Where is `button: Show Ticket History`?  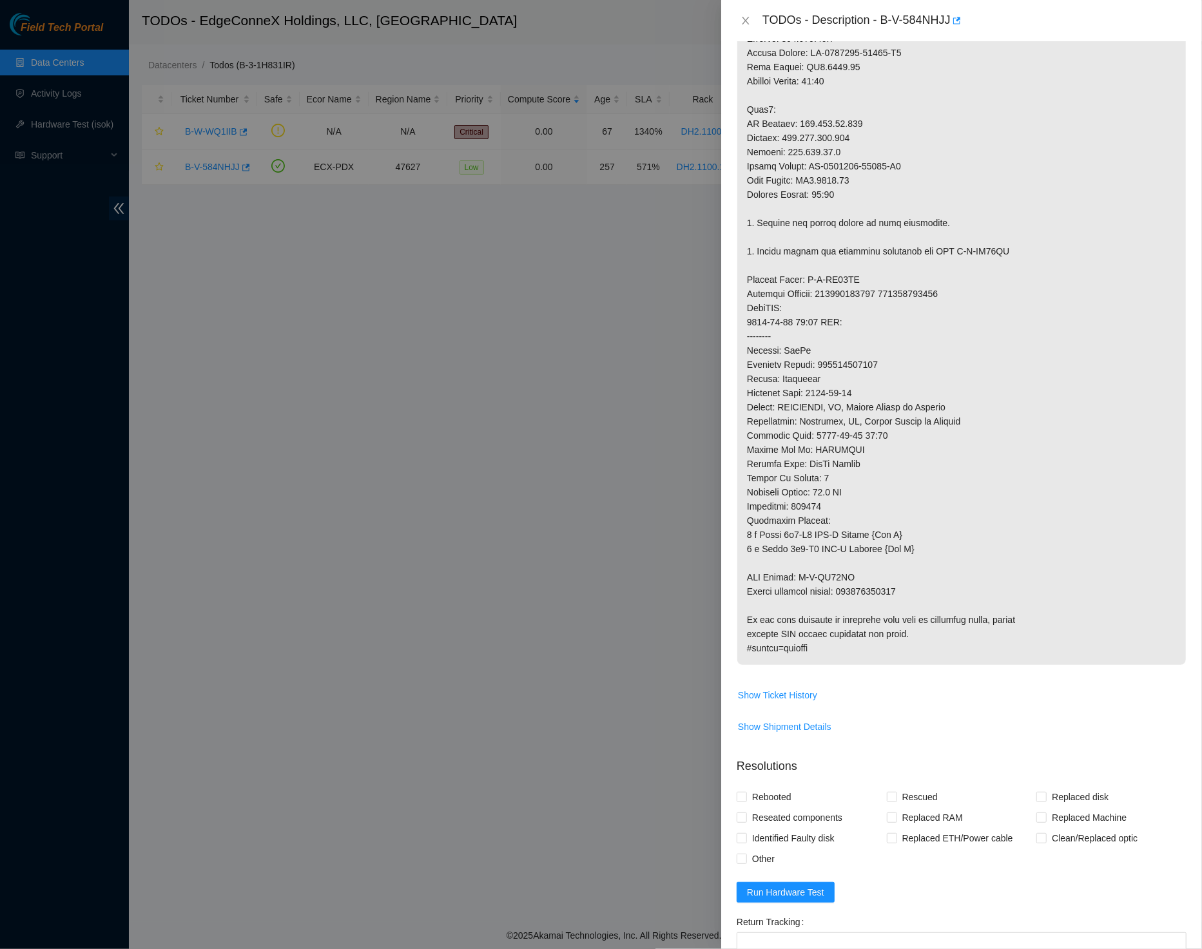 button: Show Ticket History is located at coordinates (777, 695).